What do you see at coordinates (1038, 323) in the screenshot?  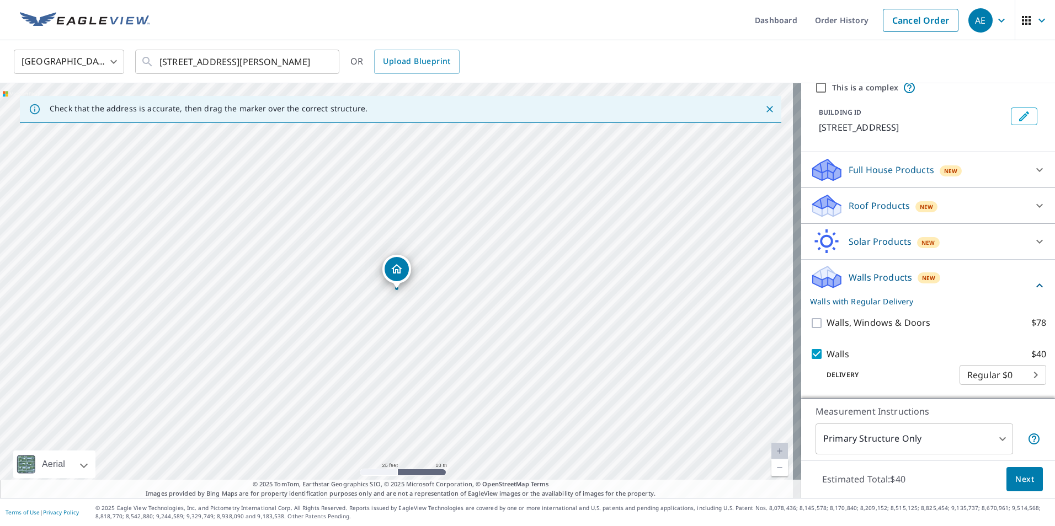 I see `p: $78` at bounding box center [1038, 323].